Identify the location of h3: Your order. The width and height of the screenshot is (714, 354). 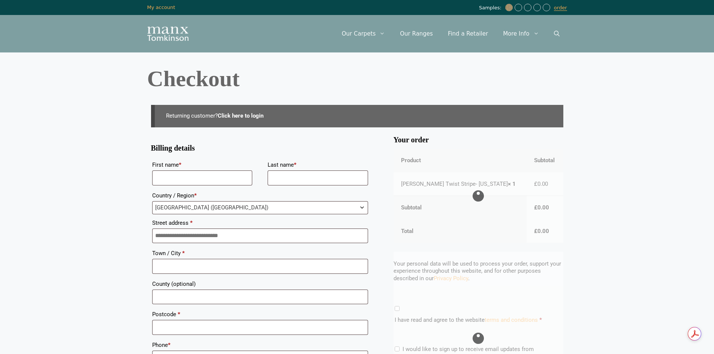
(479, 140).